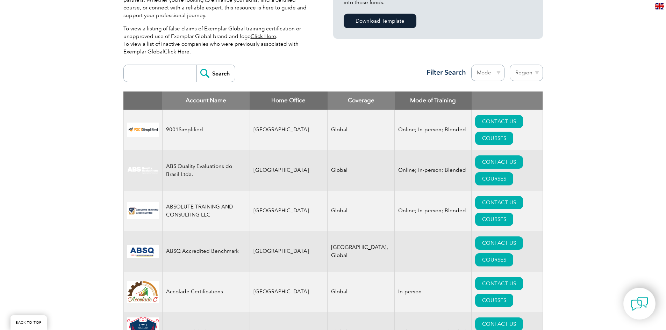 The height and width of the screenshot is (330, 666). I want to click on img: 1a94dd1a-69dd-eb11-bacb-002248159486-logo.jpg, so click(143, 292).